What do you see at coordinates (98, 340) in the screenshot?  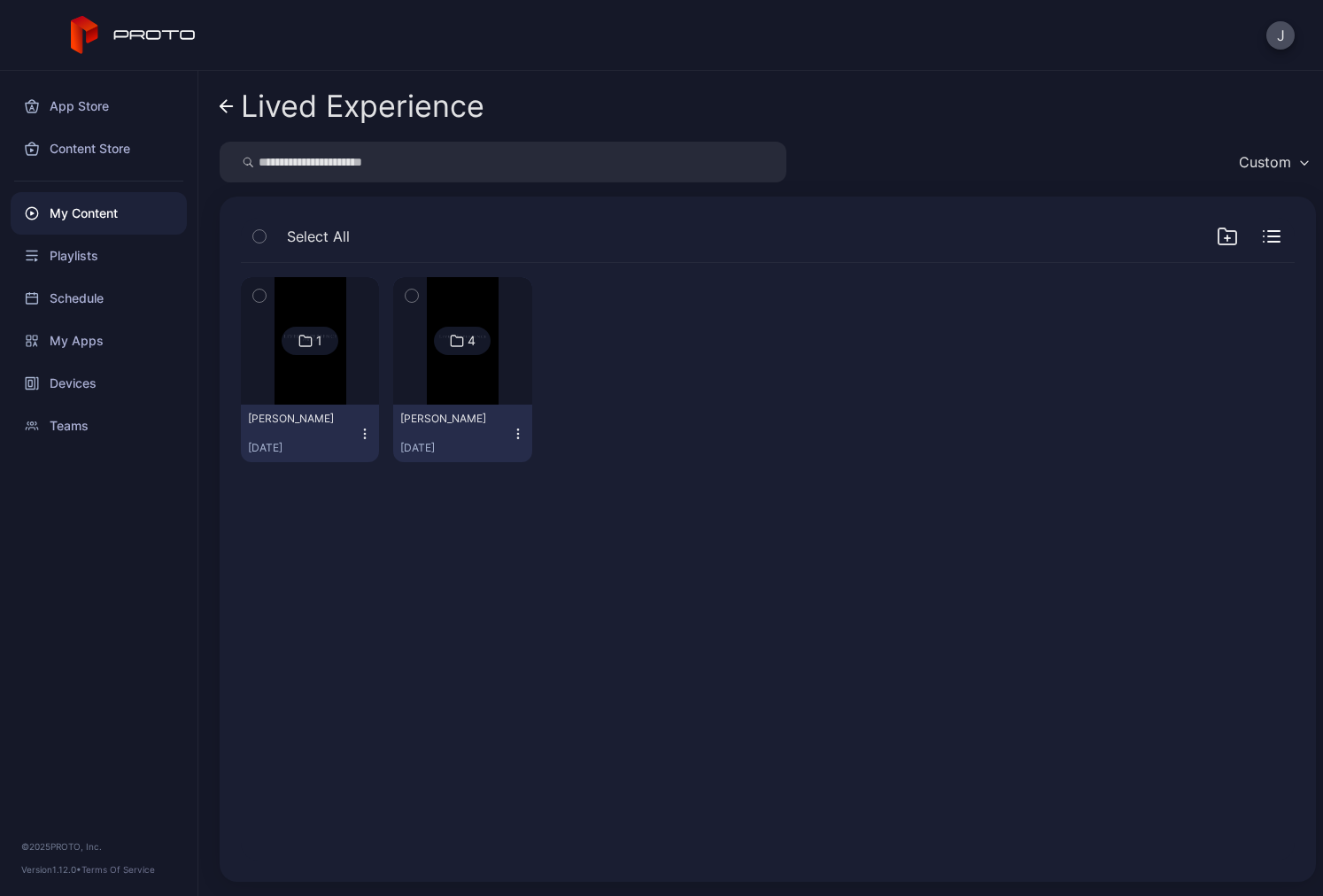 I see `div: My Apps` at bounding box center [98, 340].